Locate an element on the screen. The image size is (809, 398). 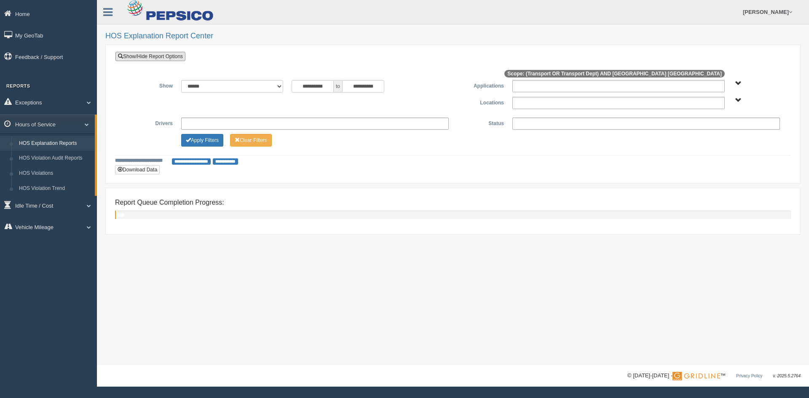
a: Privacy Policy is located at coordinates (750, 376).